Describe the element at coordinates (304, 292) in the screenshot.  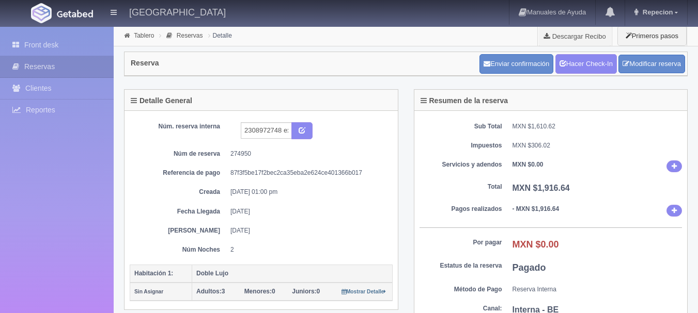
I see `strong: Juniors:` at that location.